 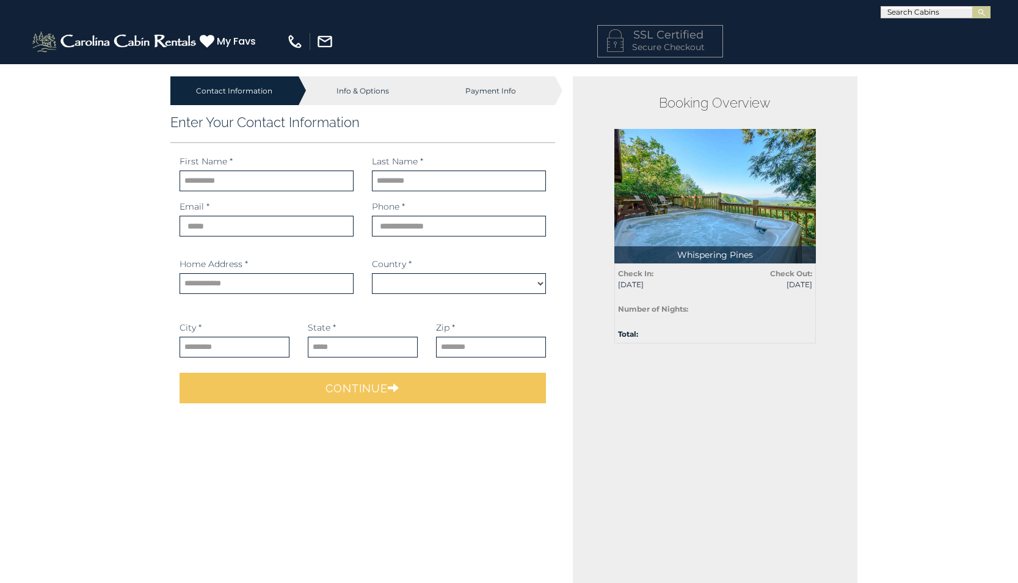 What do you see at coordinates (236, 41) in the screenshot?
I see `span: My Favs` at bounding box center [236, 41].